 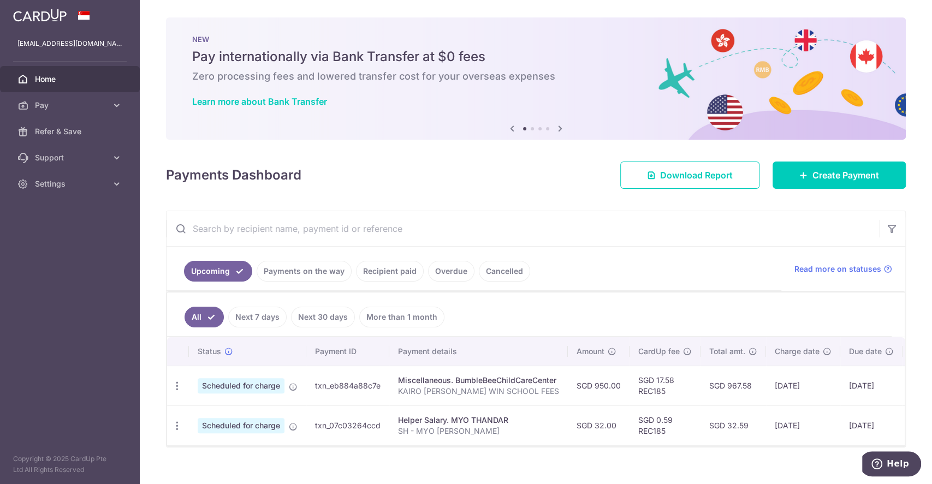 What do you see at coordinates (478, 380) in the screenshot?
I see `div: Miscellaneous. BumbleBeeChildCareCenter` at bounding box center [478, 380].